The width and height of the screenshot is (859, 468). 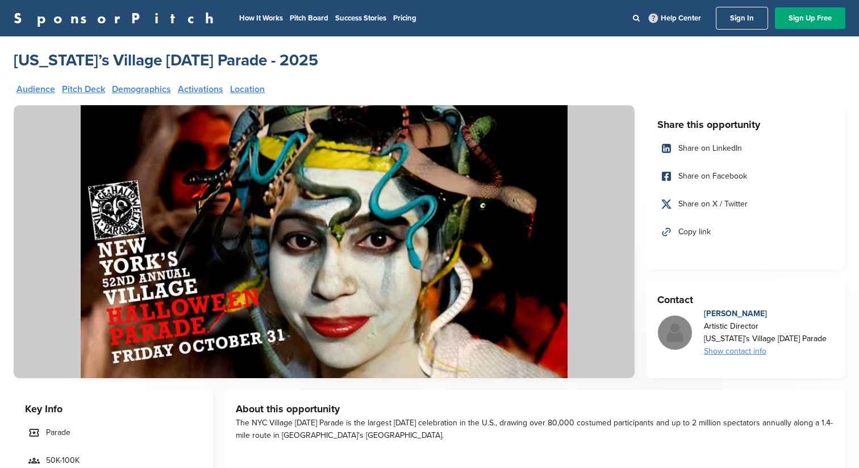 What do you see at coordinates (746, 300) in the screenshot?
I see `h3: Contact` at bounding box center [746, 300].